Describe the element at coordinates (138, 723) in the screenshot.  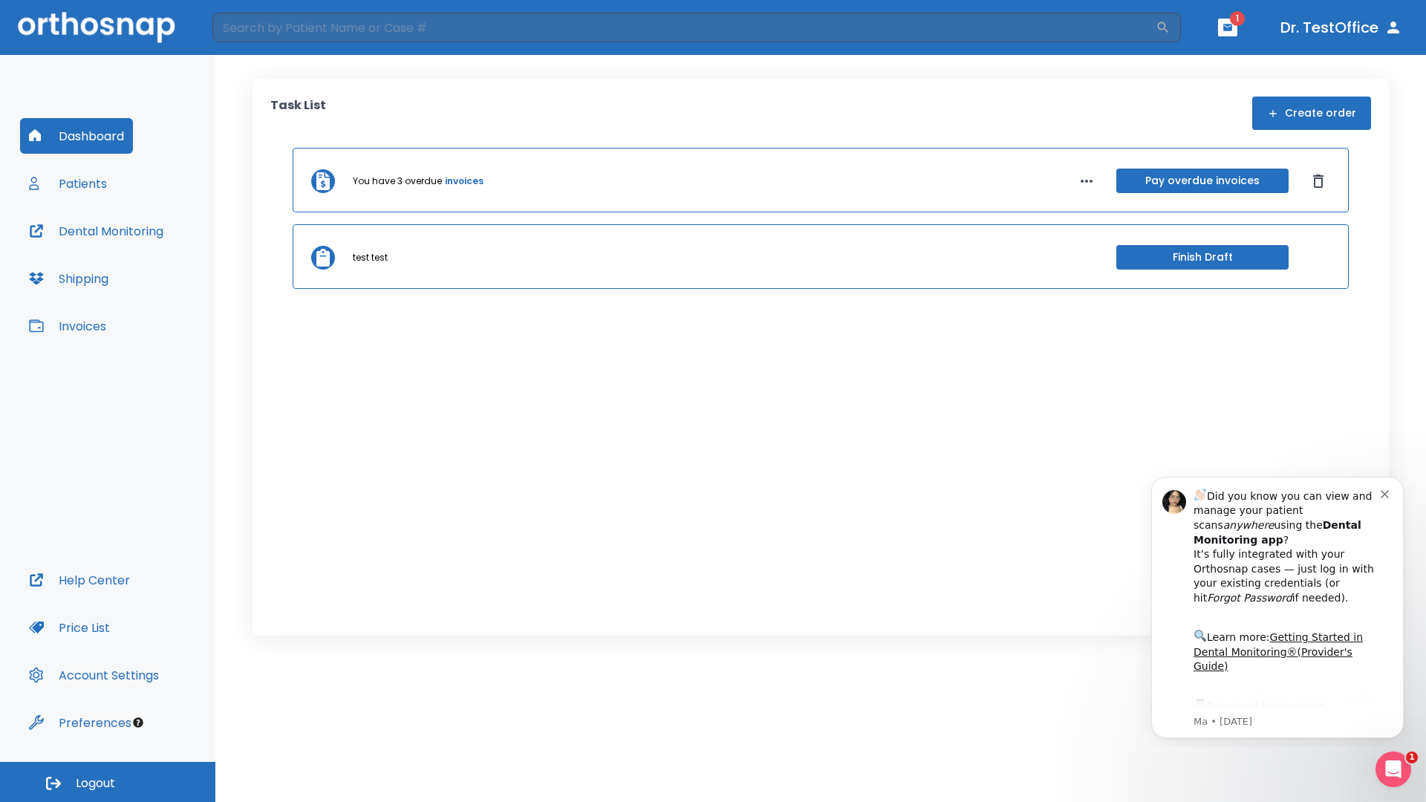
I see `div: Tooltip anchor` at that location.